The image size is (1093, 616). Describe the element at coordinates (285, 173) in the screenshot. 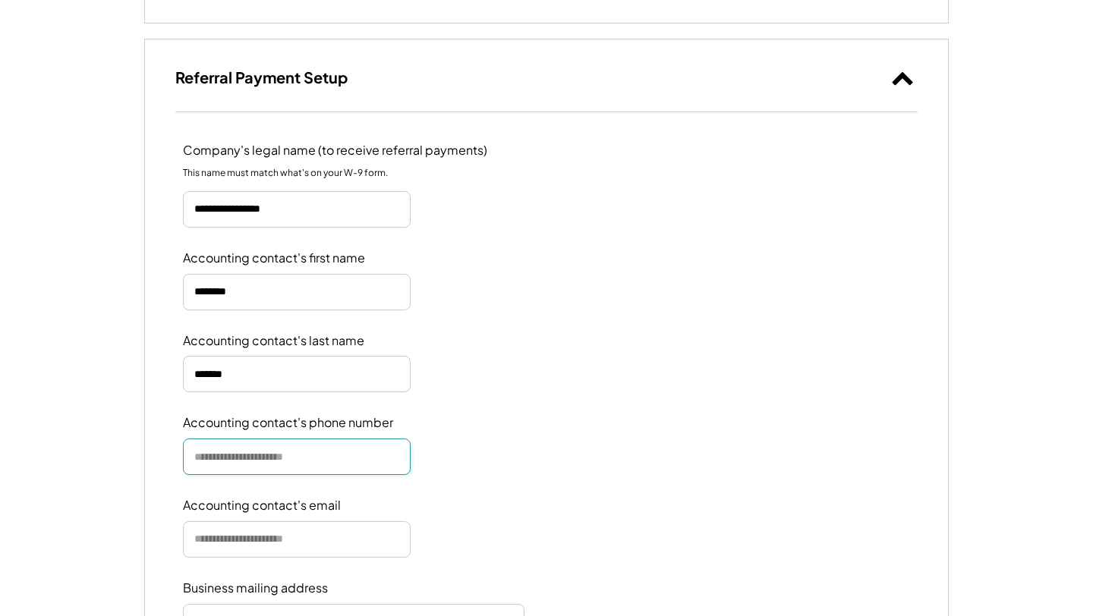

I see `div: This name must match what's on your W-9 form.` at that location.